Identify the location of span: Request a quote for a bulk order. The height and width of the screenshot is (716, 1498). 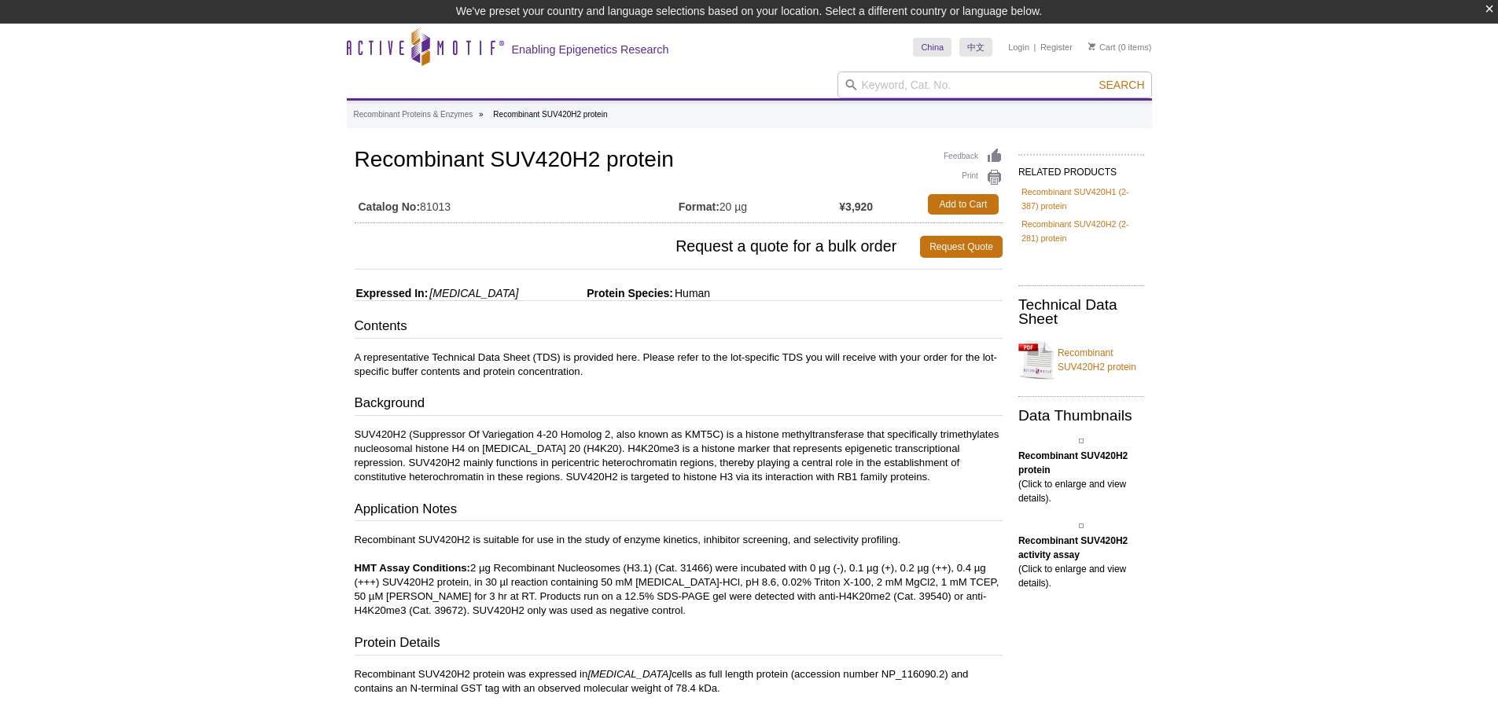
(638, 247).